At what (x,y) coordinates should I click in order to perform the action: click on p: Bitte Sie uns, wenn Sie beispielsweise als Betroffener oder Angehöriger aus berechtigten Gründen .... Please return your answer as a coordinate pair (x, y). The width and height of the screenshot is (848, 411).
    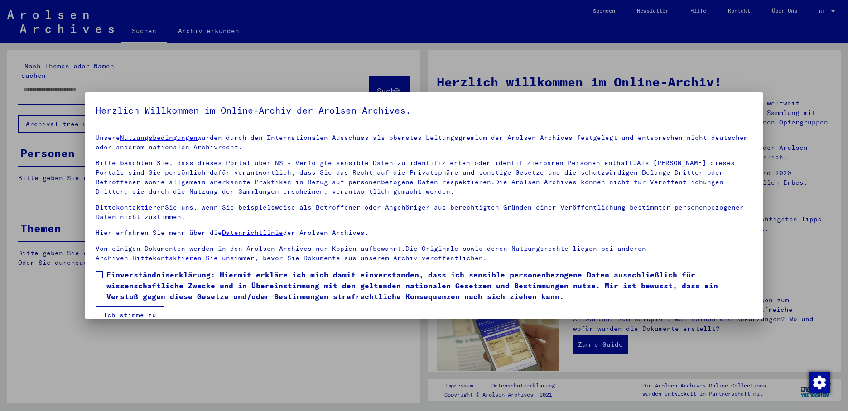
    Looking at the image, I should click on (424, 212).